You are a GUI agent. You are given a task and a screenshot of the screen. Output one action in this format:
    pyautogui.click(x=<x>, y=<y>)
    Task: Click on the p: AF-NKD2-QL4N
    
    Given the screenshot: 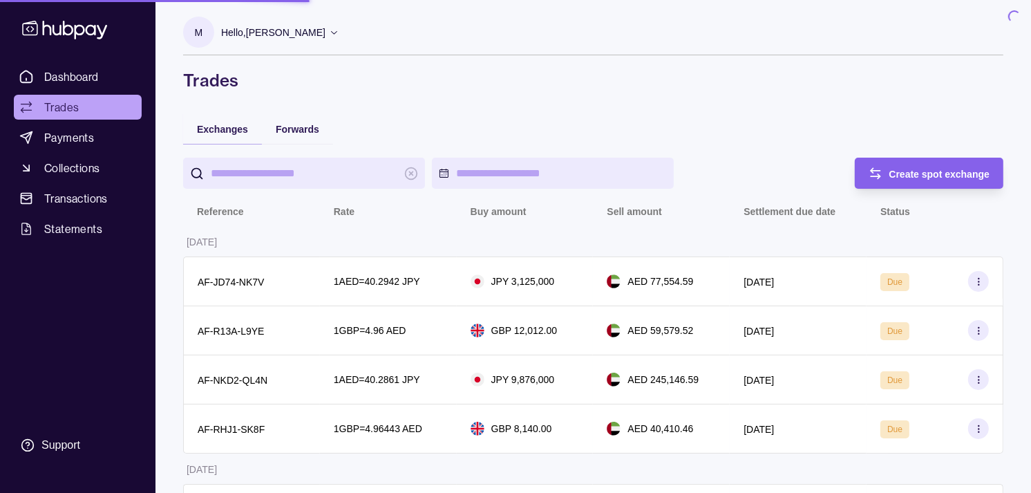 What is the action you would take?
    pyautogui.click(x=232, y=380)
    